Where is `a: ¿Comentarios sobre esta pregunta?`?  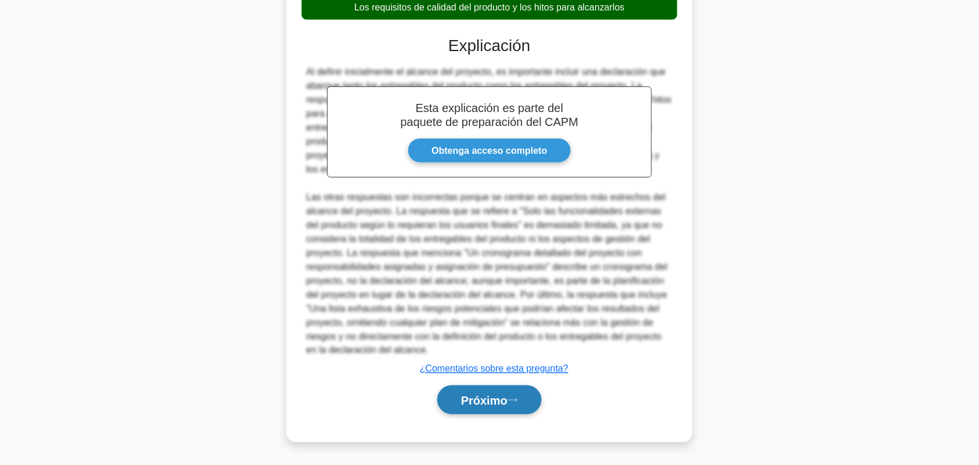
a: ¿Comentarios sobre esta pregunta? is located at coordinates (494, 368).